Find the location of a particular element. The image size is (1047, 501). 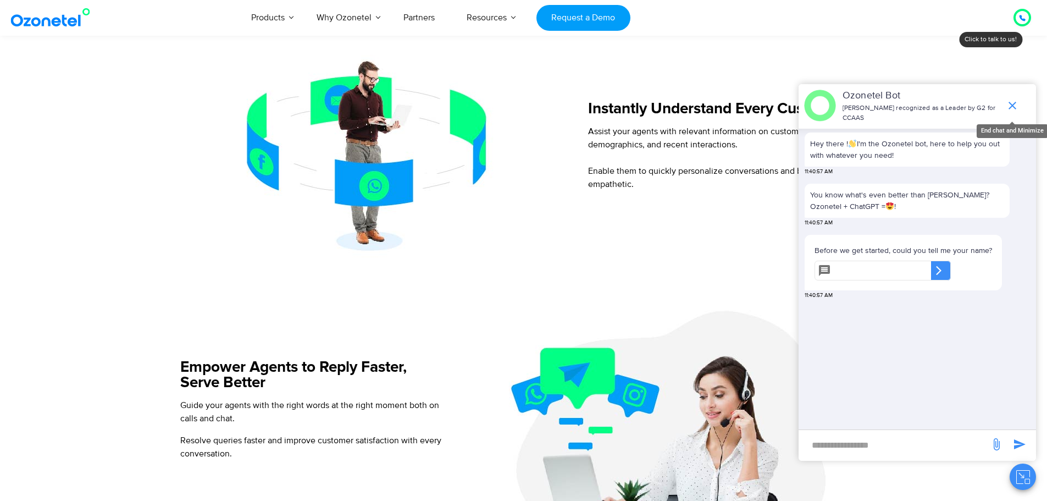

img: header is located at coordinates (820, 106).